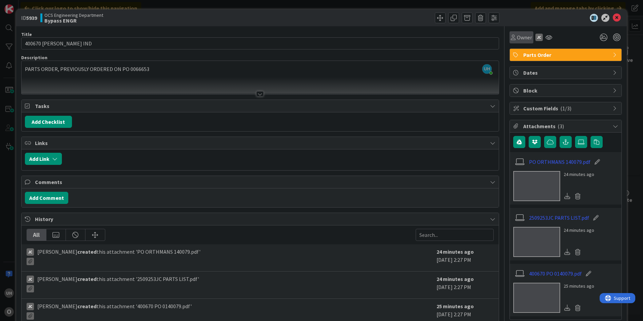 The width and height of the screenshot is (643, 321). I want to click on a: 400670 PO 0140079.pdf, so click(555, 273).